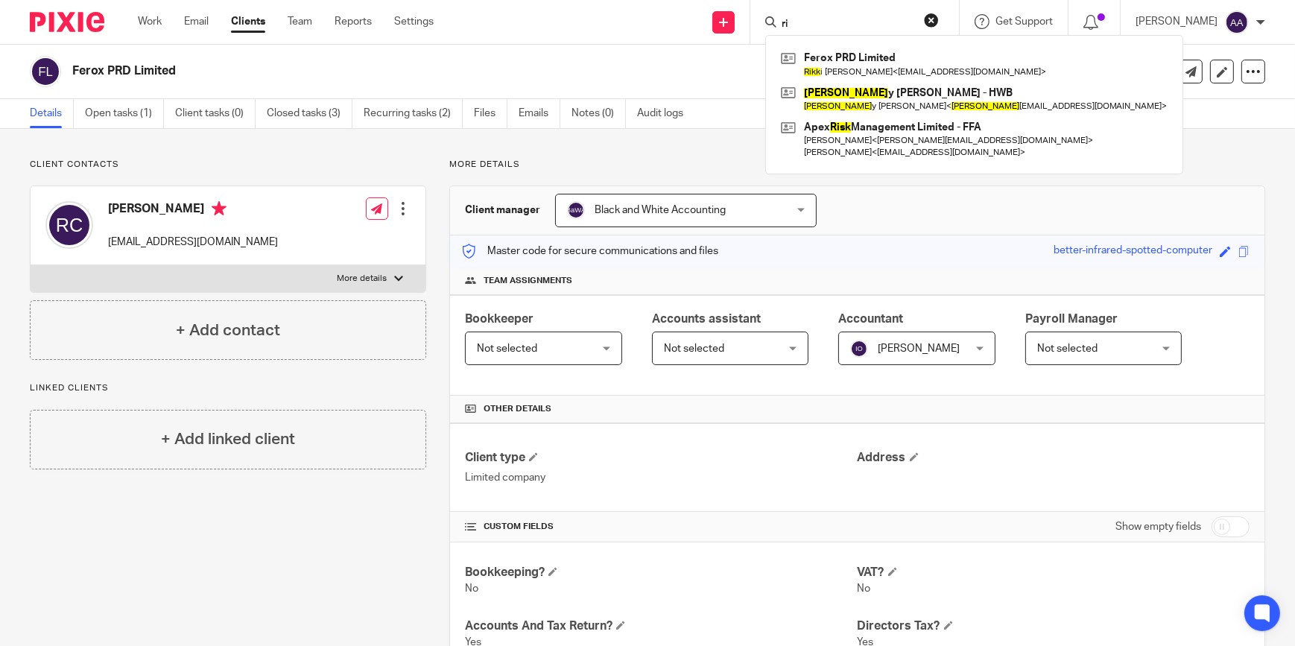  I want to click on a: Recurring tasks (2), so click(413, 113).